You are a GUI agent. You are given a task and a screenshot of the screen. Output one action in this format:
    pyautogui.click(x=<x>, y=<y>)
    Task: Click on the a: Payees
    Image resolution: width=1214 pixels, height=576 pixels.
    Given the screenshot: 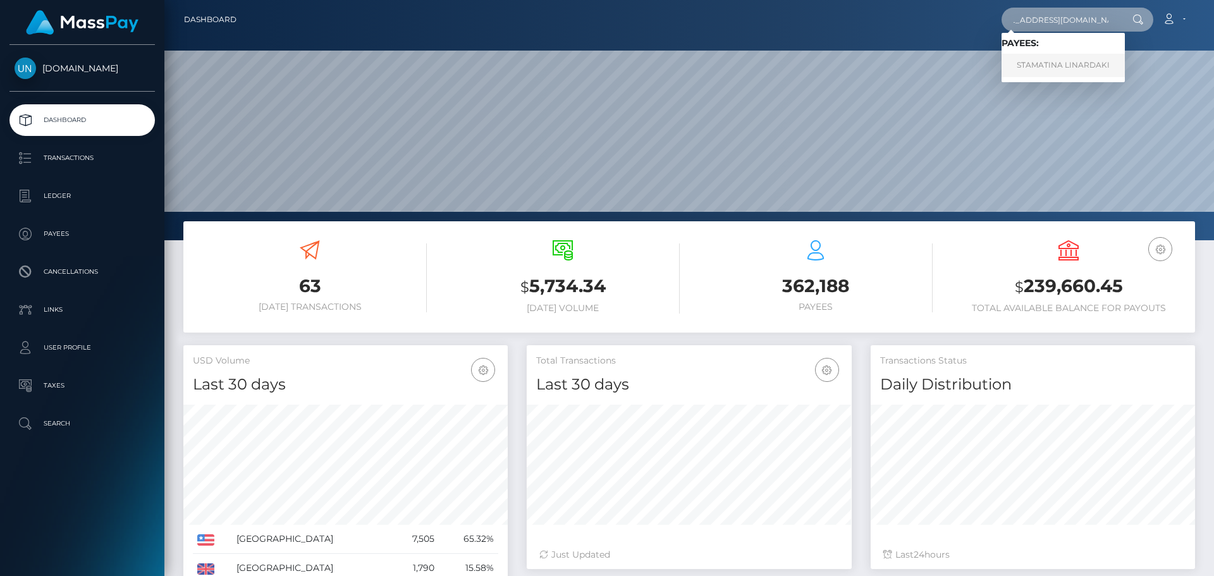 What is the action you would take?
    pyautogui.click(x=82, y=234)
    